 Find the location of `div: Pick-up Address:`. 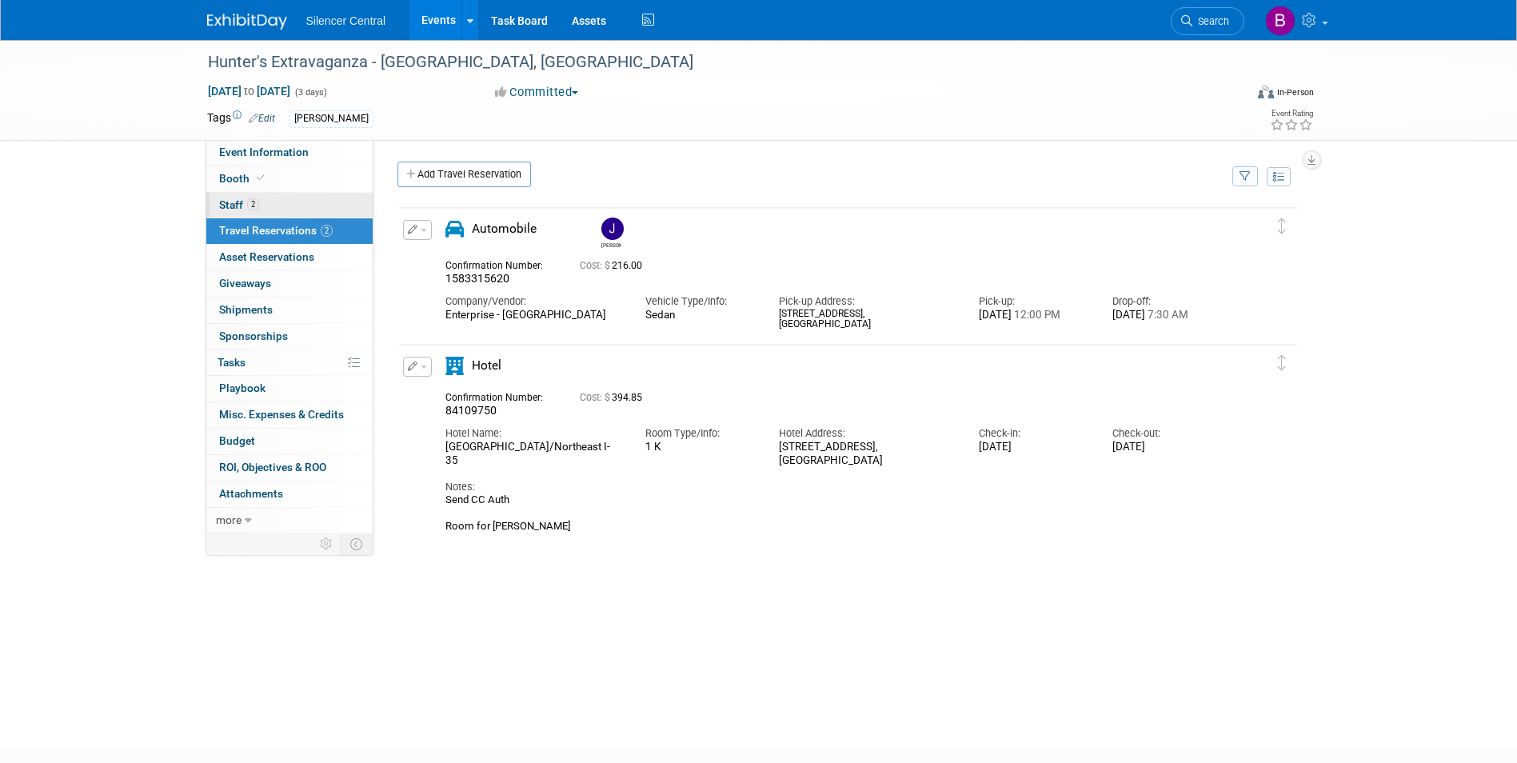

div: Pick-up Address: is located at coordinates (867, 301).